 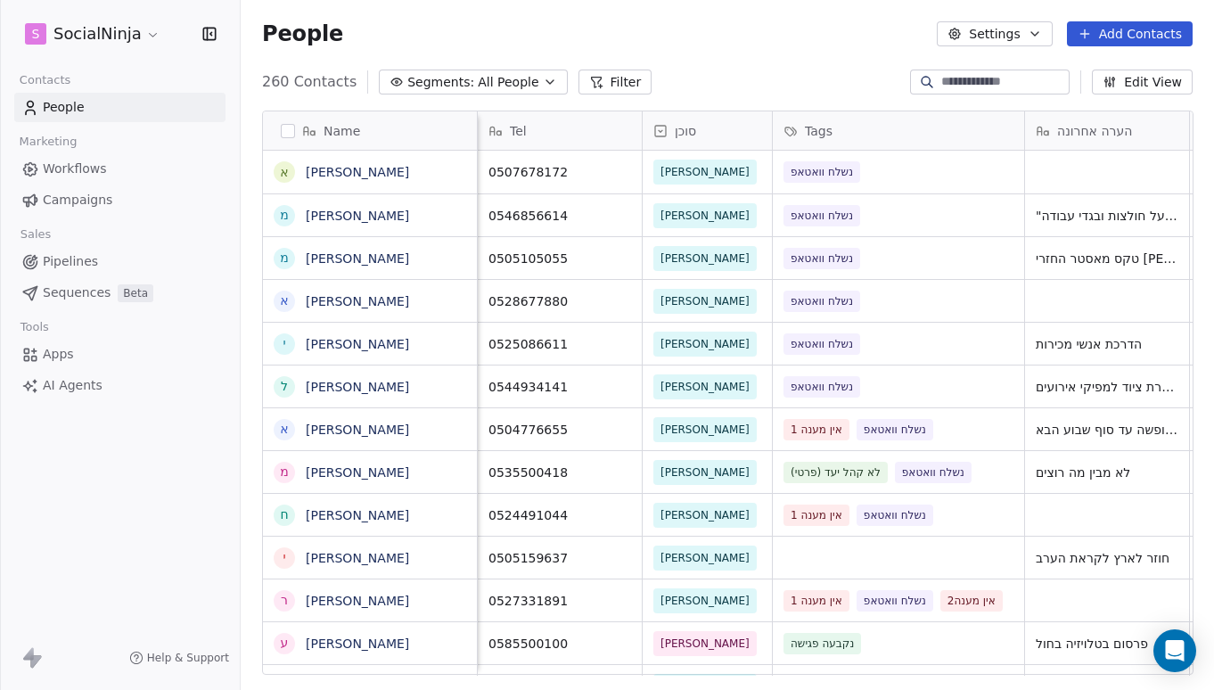 I want to click on span: לא מבין מה רוצים, so click(x=1107, y=472).